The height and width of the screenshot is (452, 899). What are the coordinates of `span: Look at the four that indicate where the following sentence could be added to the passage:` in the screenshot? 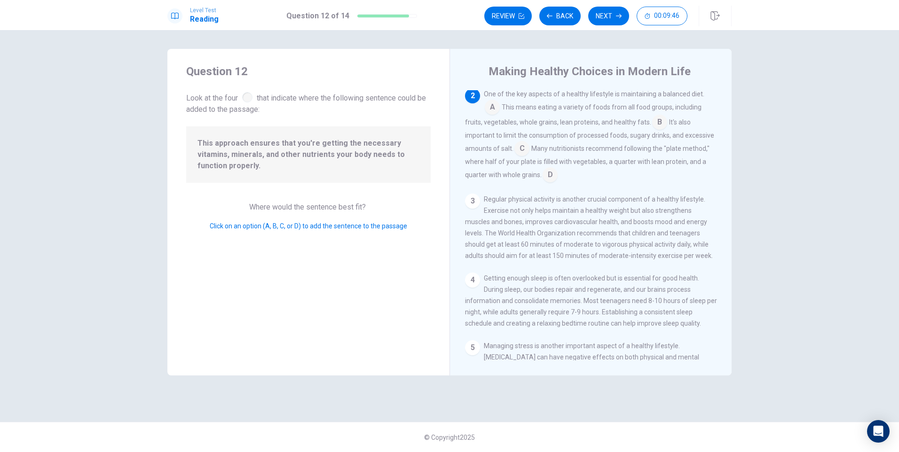 It's located at (308, 103).